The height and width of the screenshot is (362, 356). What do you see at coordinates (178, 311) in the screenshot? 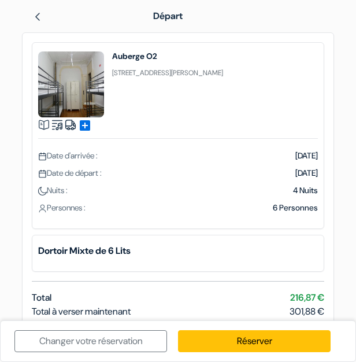
I see `div: Total à verser maintenant` at bounding box center [178, 311].